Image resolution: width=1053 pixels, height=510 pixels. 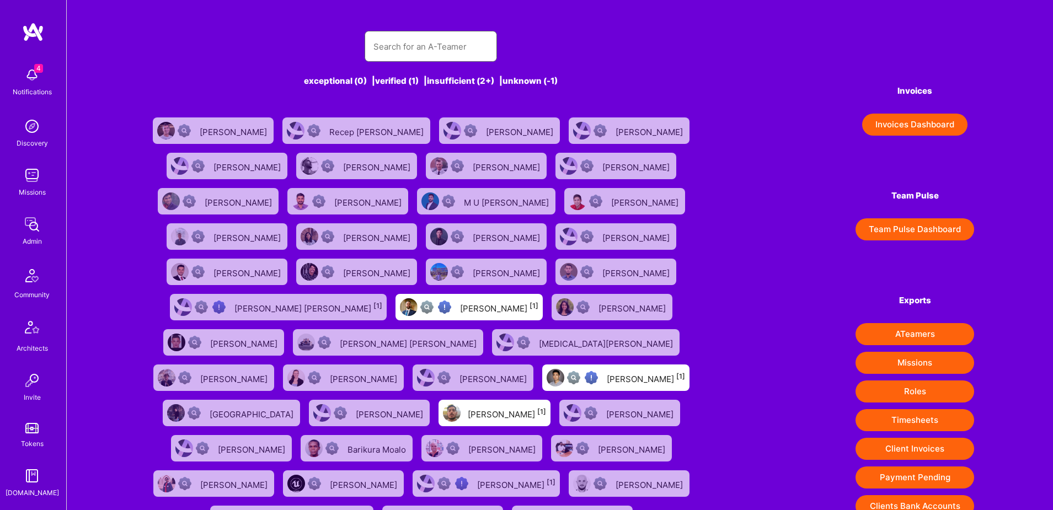 I want to click on button: Payment Pending, so click(x=914, y=478).